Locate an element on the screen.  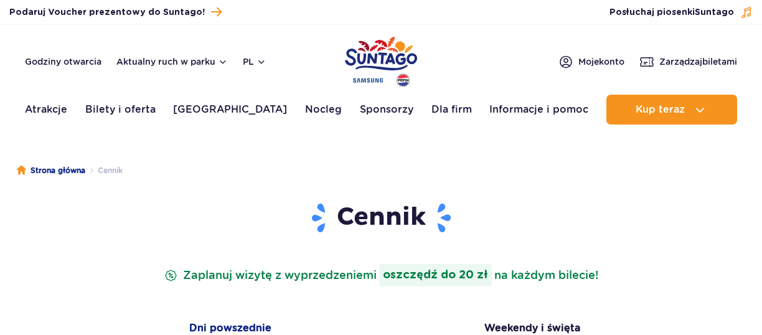
p: Zaplanuj wizytę z wyprzedzeniem na każdym bilecie! is located at coordinates (381, 275).